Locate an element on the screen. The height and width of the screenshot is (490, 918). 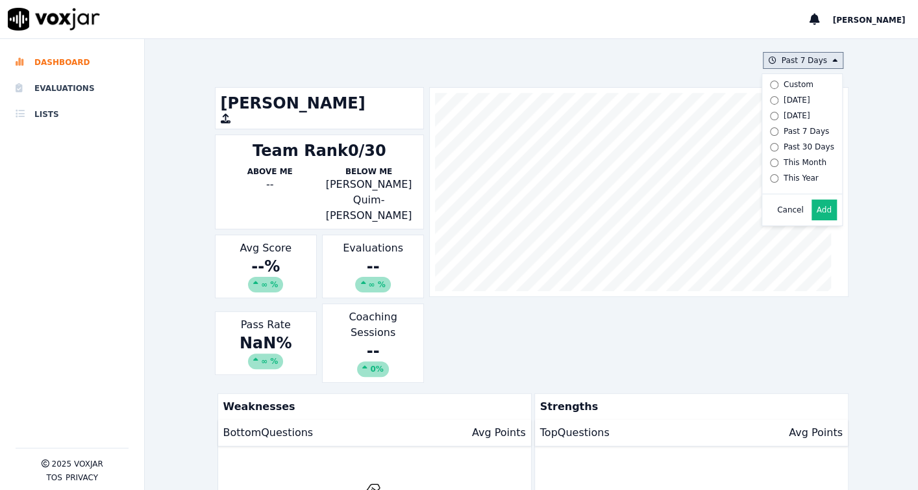
p: Top Questions is located at coordinates (575, 432).